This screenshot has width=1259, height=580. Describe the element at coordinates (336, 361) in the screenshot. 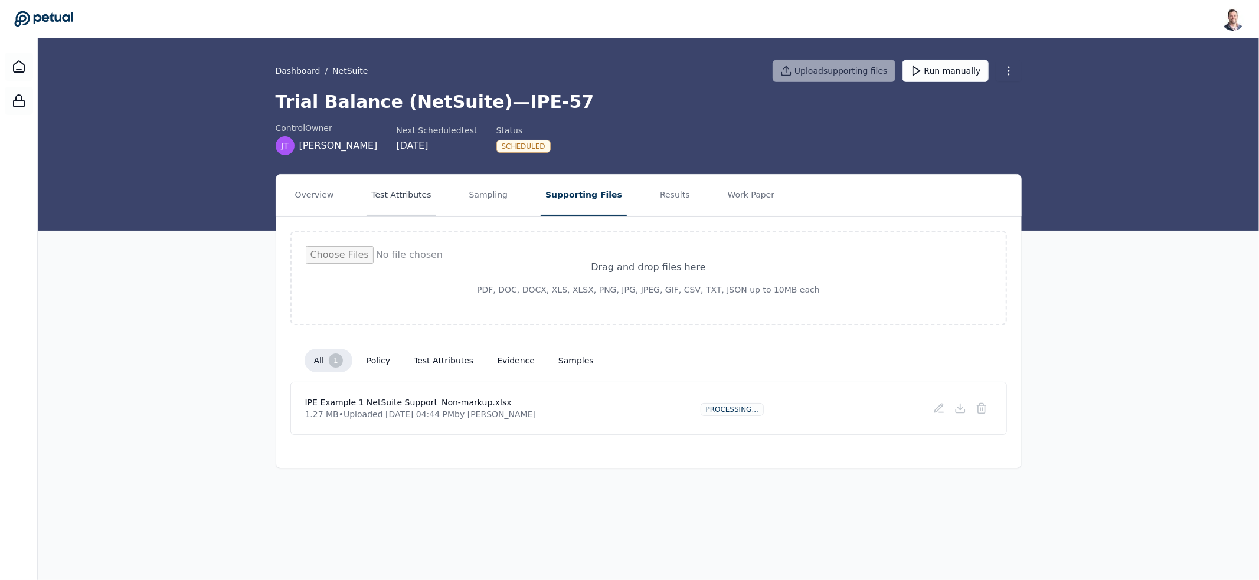

I see `div: 1` at that location.